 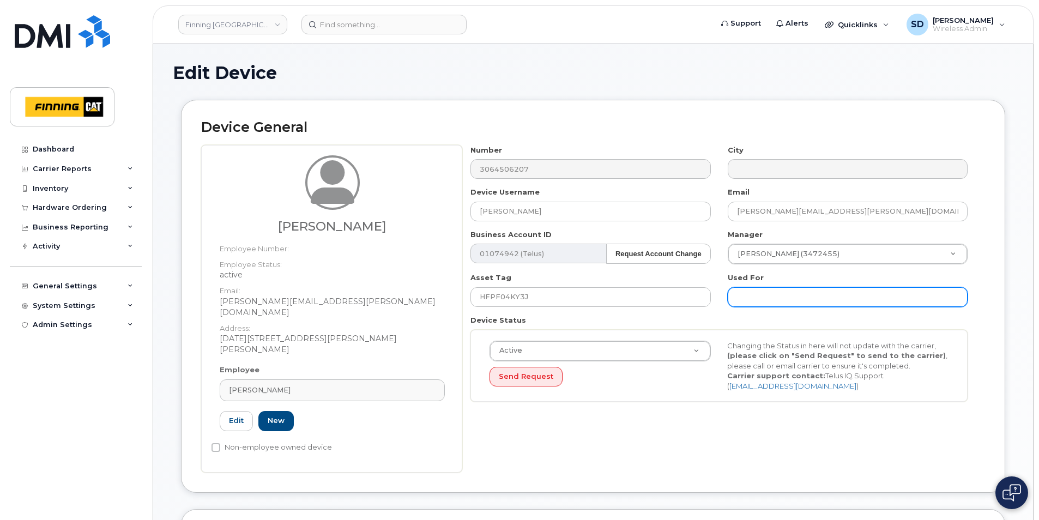 I want to click on div: Changing the Status in here will not update with the carrier, , please call or email carrier to e..., so click(x=838, y=366).